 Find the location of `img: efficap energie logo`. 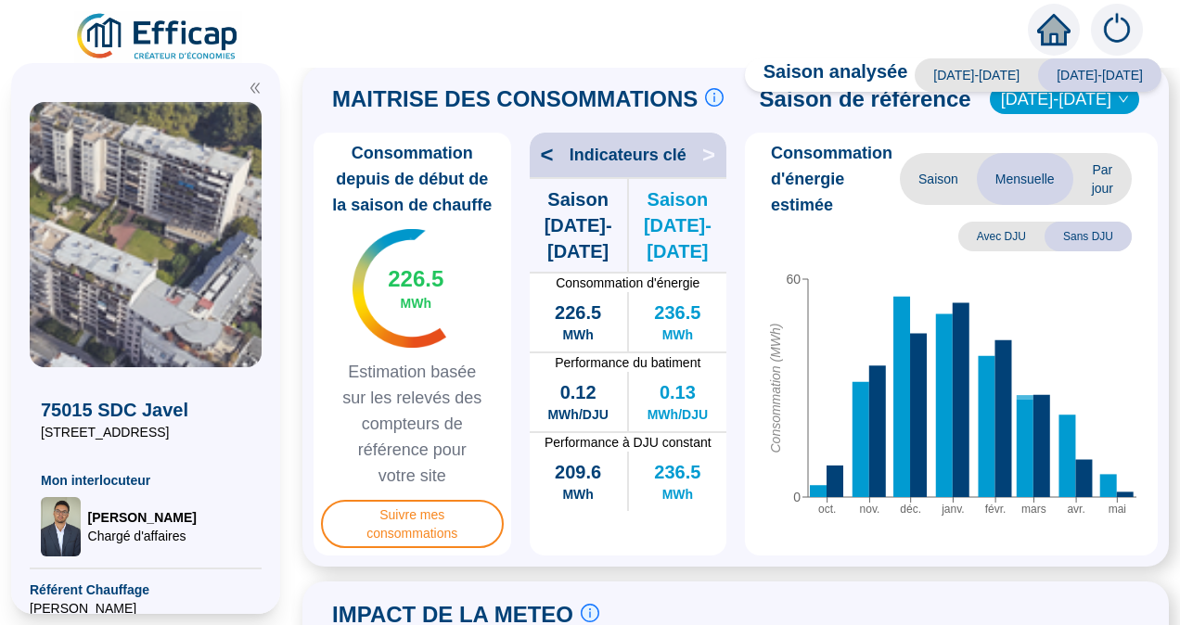

img: efficap energie logo is located at coordinates (158, 37).